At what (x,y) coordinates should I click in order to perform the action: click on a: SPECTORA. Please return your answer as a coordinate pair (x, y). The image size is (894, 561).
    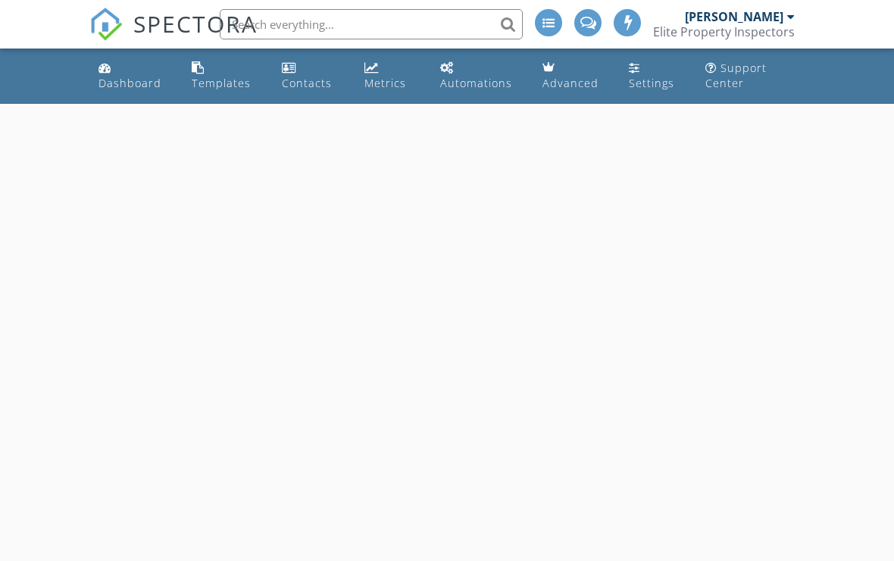
    Looking at the image, I should click on (174, 36).